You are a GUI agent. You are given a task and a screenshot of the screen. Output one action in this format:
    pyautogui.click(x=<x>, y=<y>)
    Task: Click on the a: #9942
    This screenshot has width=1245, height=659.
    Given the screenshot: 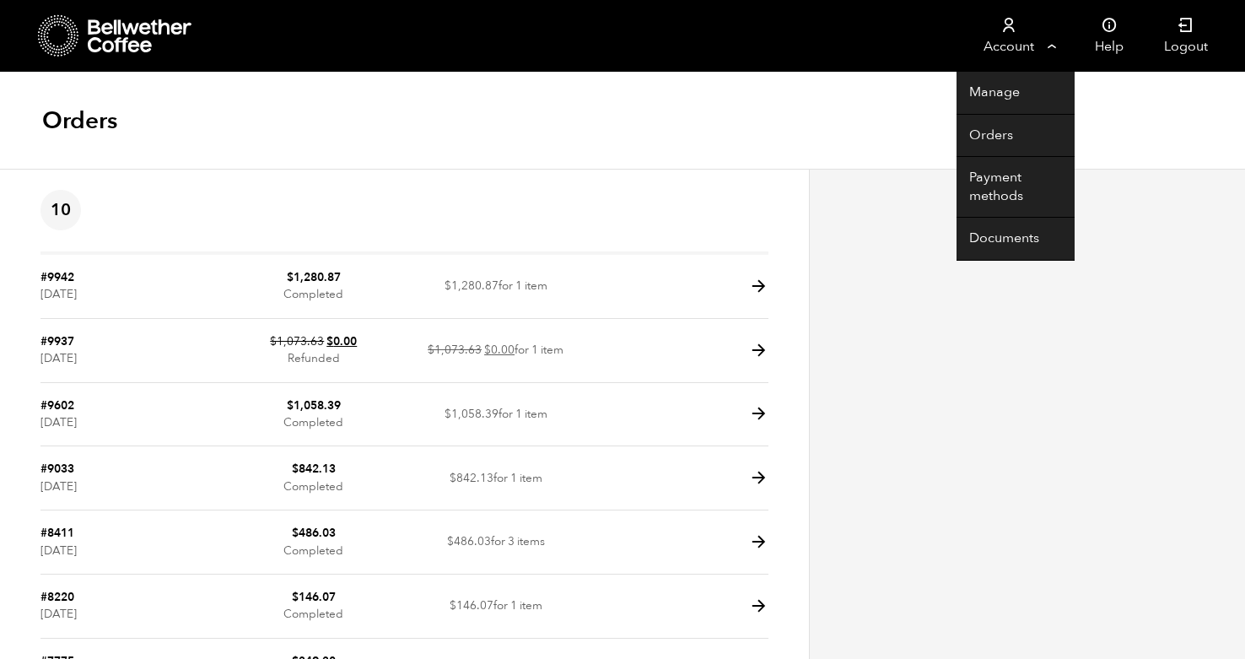 What is the action you would take?
    pyautogui.click(x=57, y=277)
    